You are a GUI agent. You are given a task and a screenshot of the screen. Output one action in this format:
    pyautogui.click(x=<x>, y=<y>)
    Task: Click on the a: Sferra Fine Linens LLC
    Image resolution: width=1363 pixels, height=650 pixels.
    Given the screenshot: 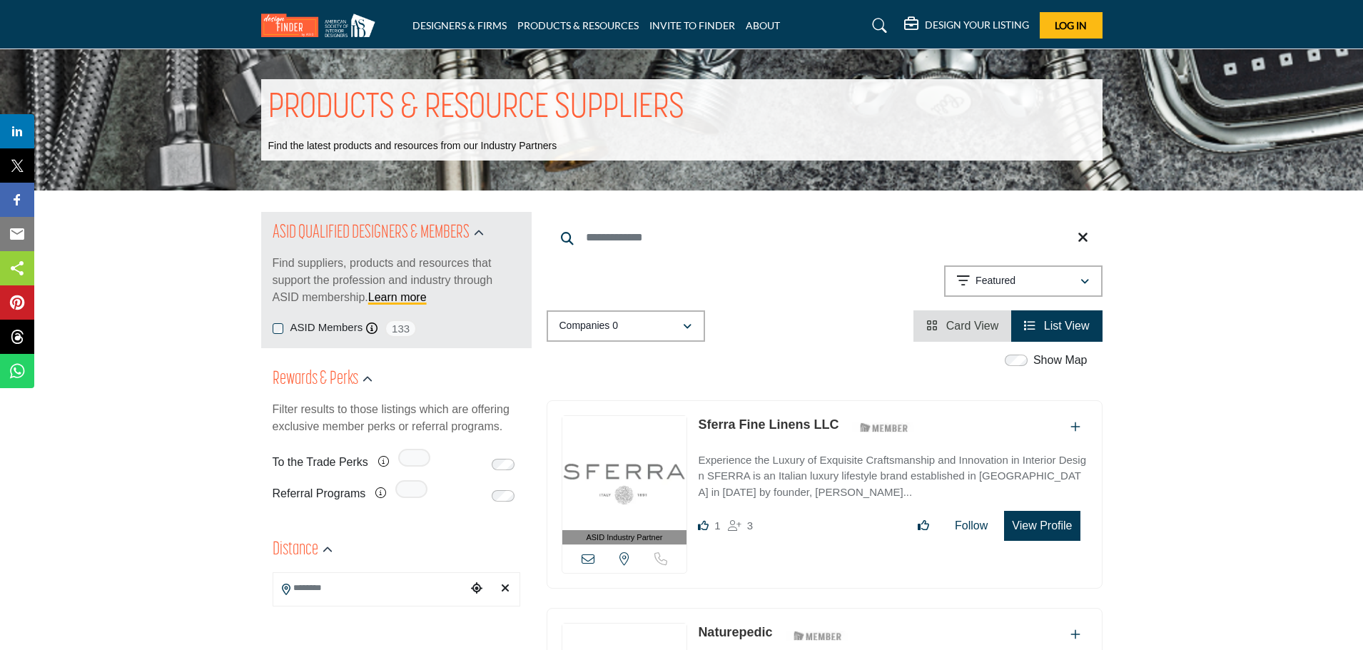 What is the action you would take?
    pyautogui.click(x=768, y=425)
    